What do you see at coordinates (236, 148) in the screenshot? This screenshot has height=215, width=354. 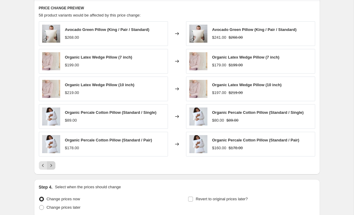 I see `strike: $178.00` at bounding box center [236, 148].